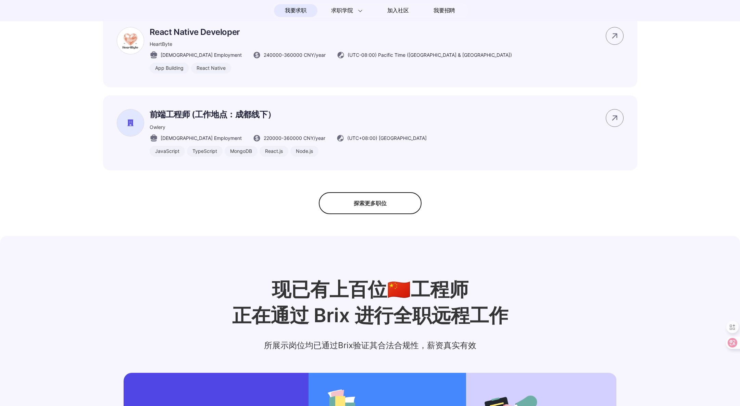 This screenshot has height=406, width=740. I want to click on div: Node.js, so click(304, 151).